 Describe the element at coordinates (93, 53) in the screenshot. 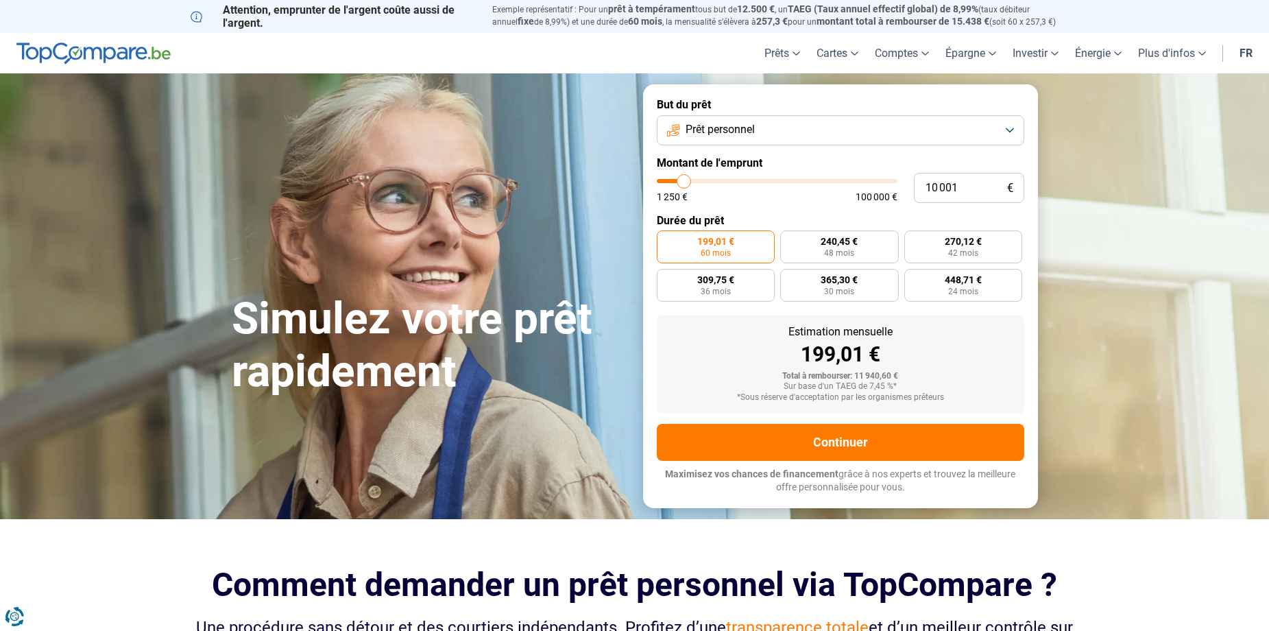

I see `img: TopCompare` at that location.